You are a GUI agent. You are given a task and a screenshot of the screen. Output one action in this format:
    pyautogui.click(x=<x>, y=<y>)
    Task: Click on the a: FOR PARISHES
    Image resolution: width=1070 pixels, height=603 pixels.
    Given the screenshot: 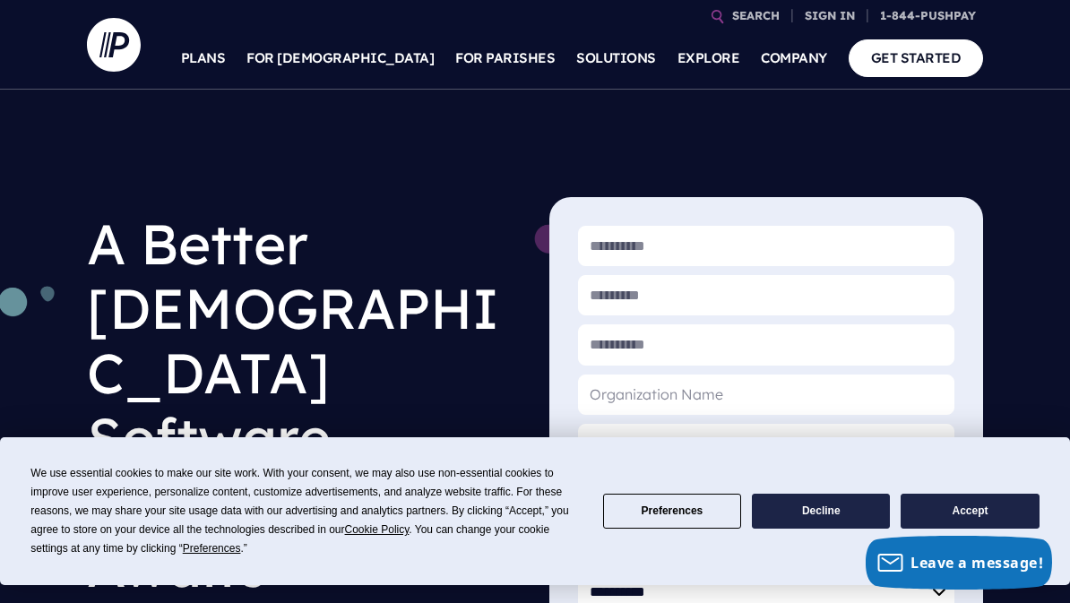 What is the action you would take?
    pyautogui.click(x=504, y=58)
    